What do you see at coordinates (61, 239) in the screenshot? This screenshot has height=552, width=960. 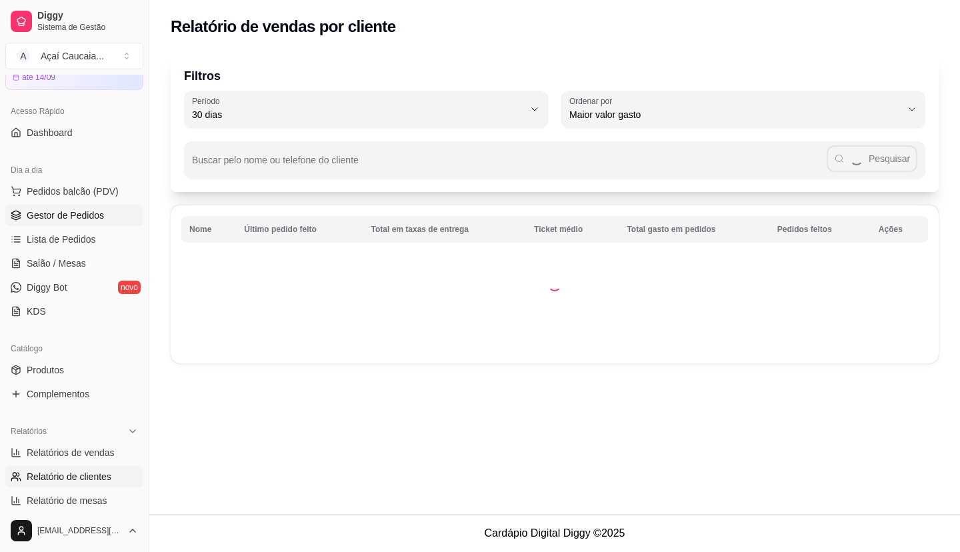 I see `span: Lista de Pedidos` at bounding box center [61, 239].